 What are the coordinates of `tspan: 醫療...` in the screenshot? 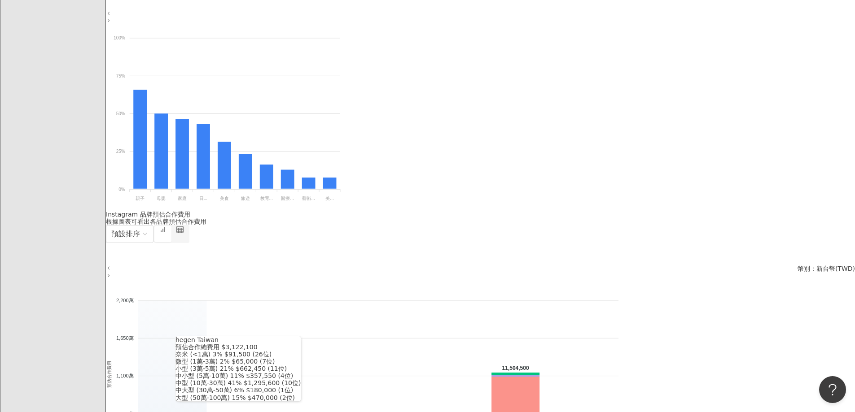 It's located at (287, 198).